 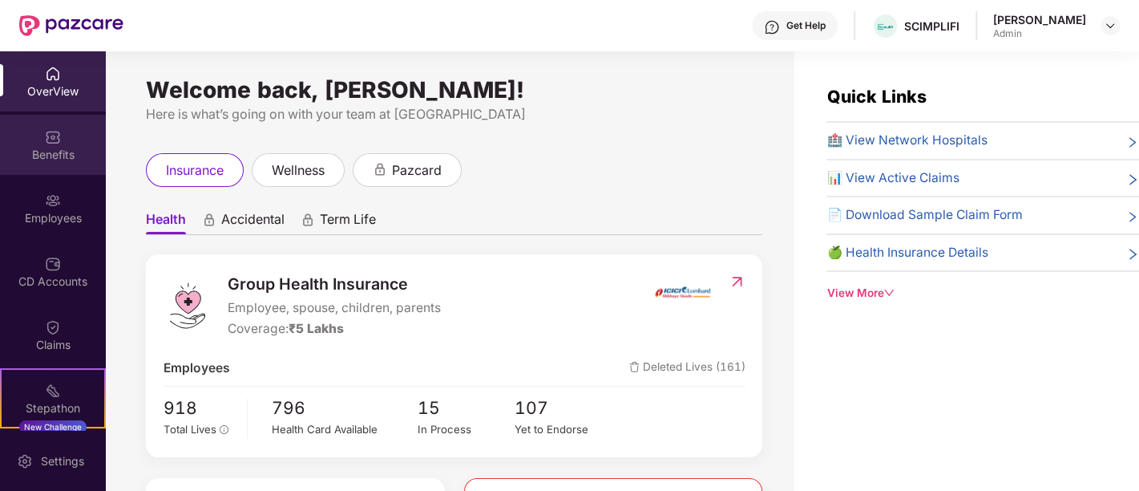 What do you see at coordinates (892, 178) in the screenshot?
I see `span: 📊 View Active Claims` at bounding box center [892, 178].